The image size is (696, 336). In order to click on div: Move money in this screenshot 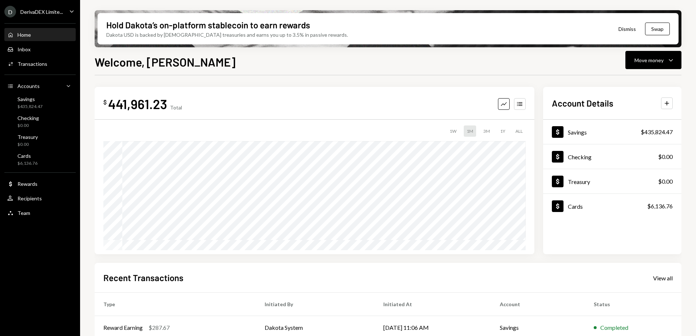, I will do `click(649, 60)`.